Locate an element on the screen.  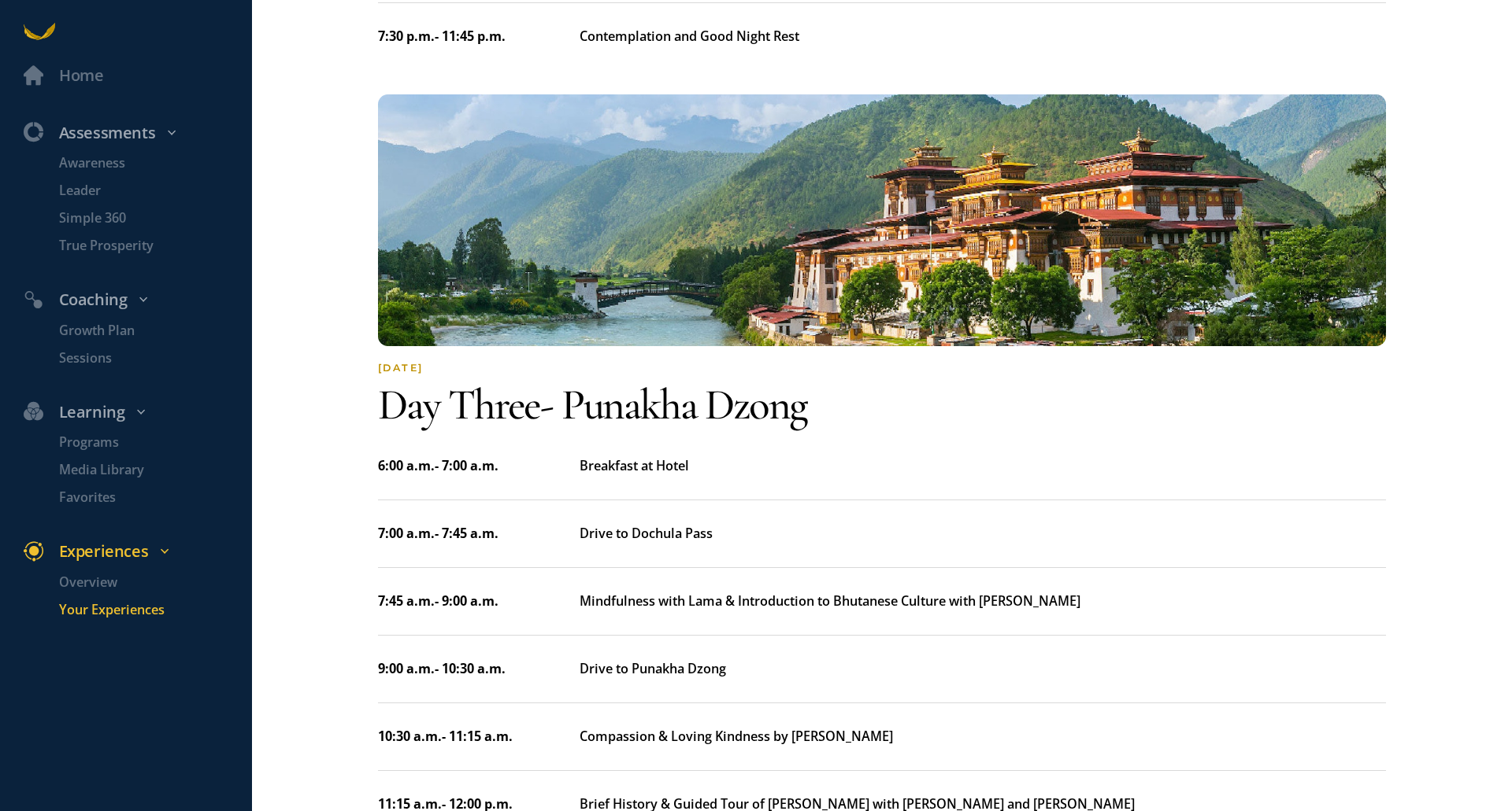
p: Overview is located at coordinates (153, 582).